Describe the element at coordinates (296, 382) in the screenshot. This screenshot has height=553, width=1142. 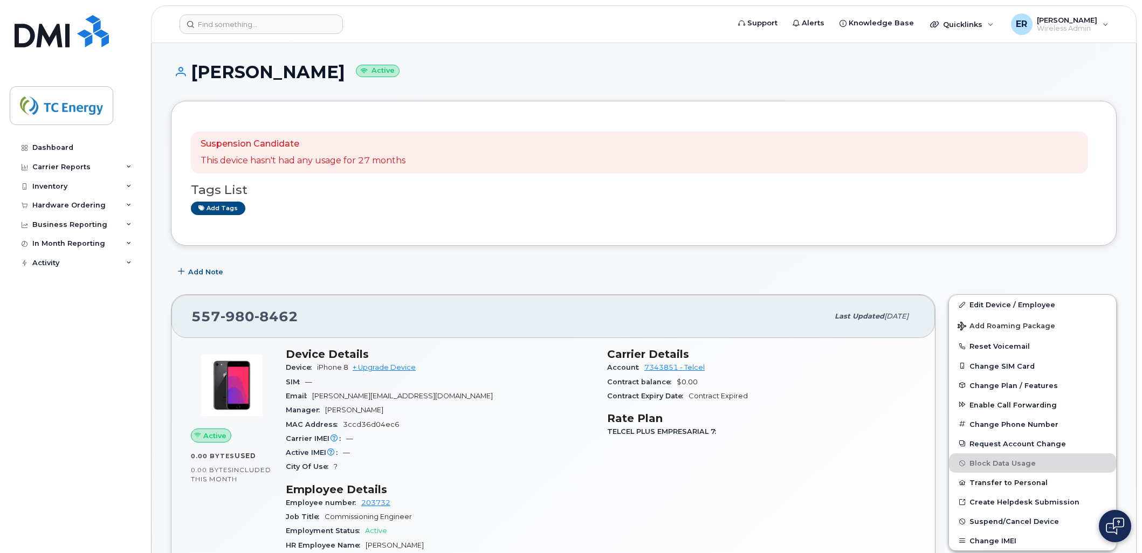
I see `span: SIM` at that location.